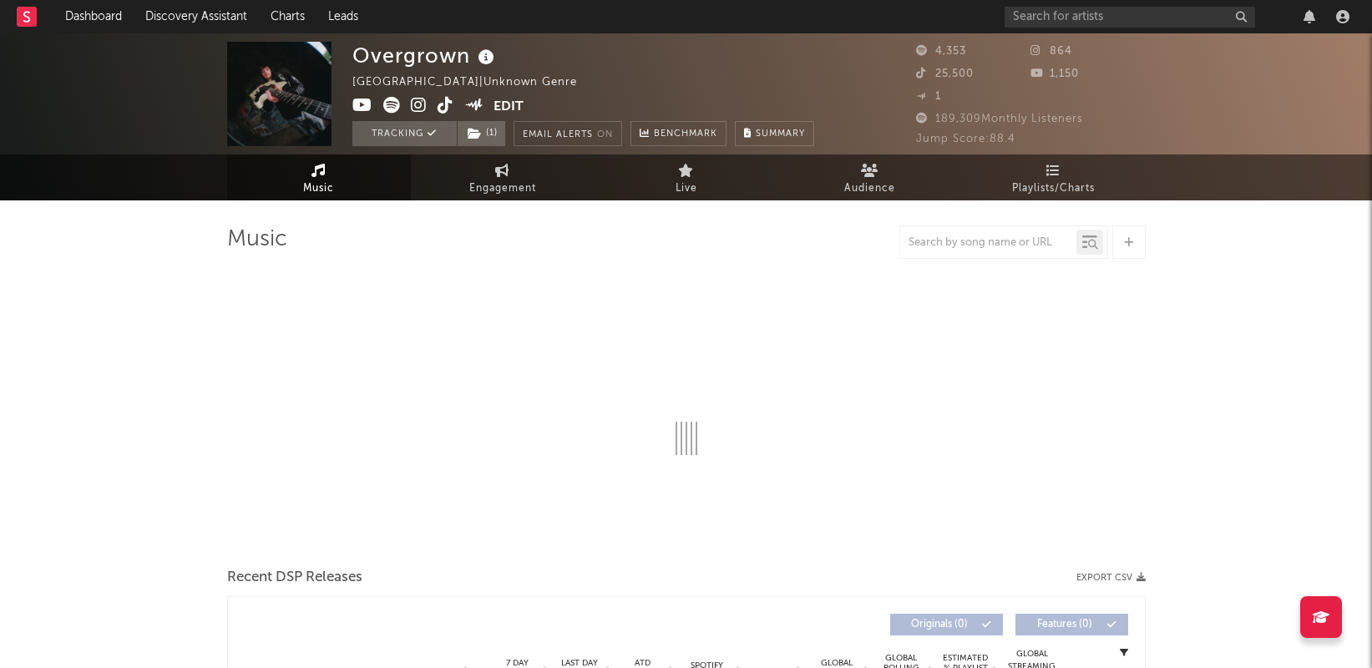 This screenshot has height=668, width=1372. I want to click on input: Search for artists, so click(1130, 17).